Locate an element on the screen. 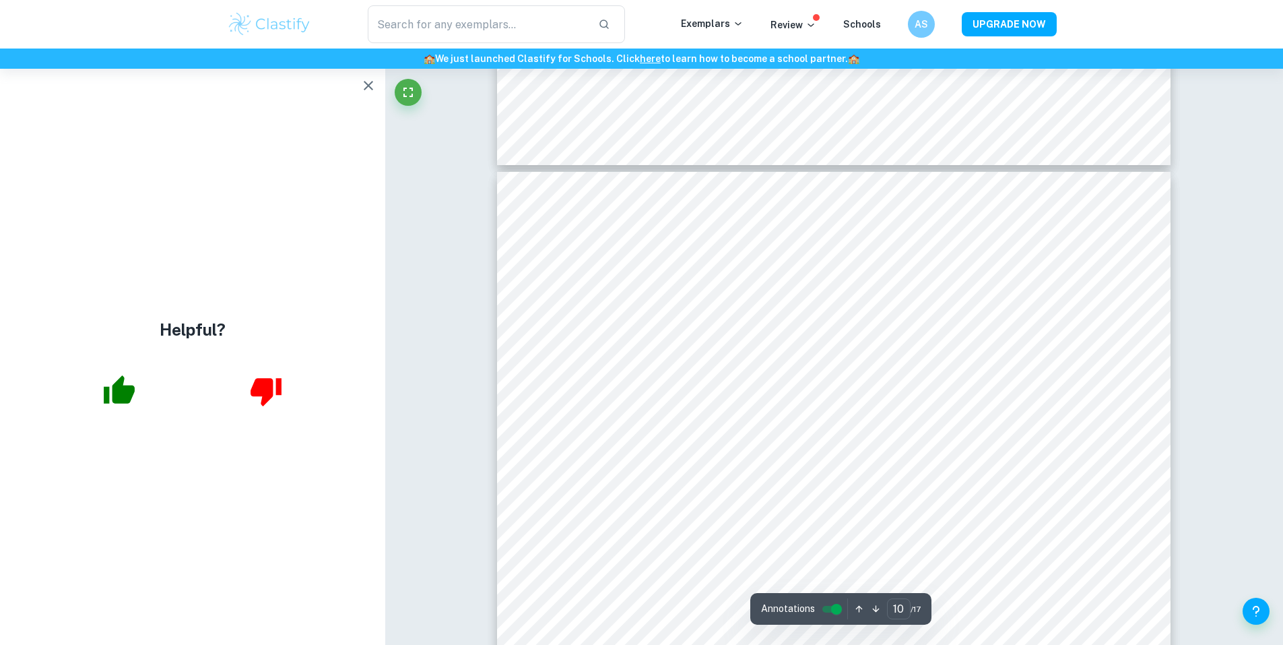  button: Help and Feedback is located at coordinates (1256, 611).